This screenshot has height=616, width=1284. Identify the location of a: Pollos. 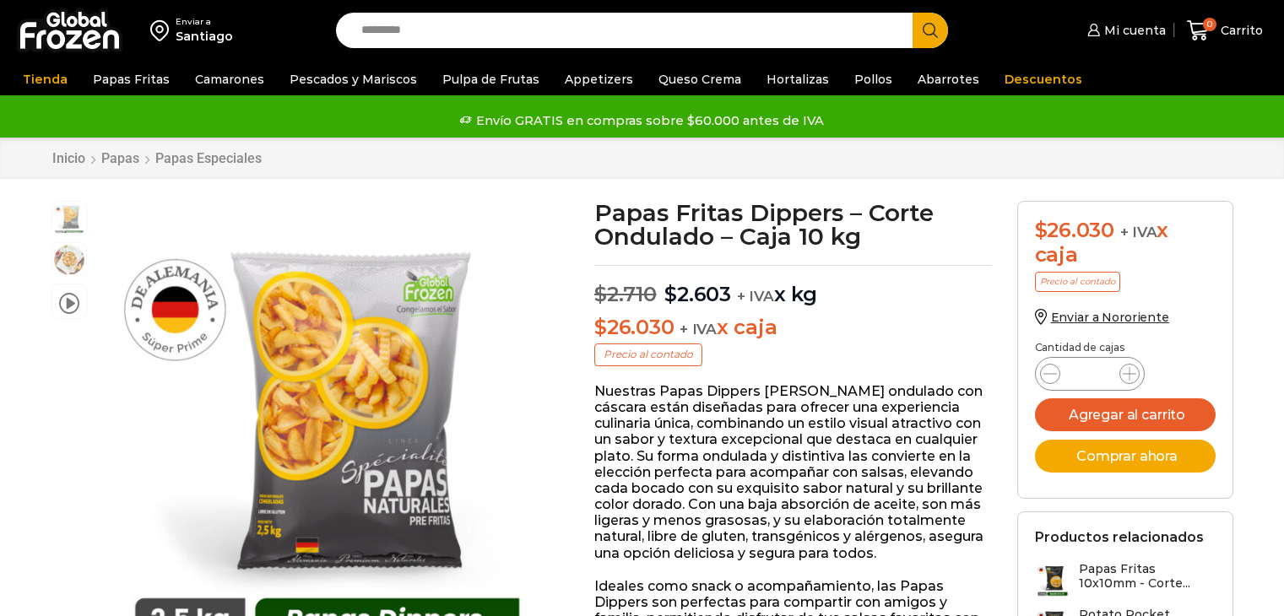
(873, 79).